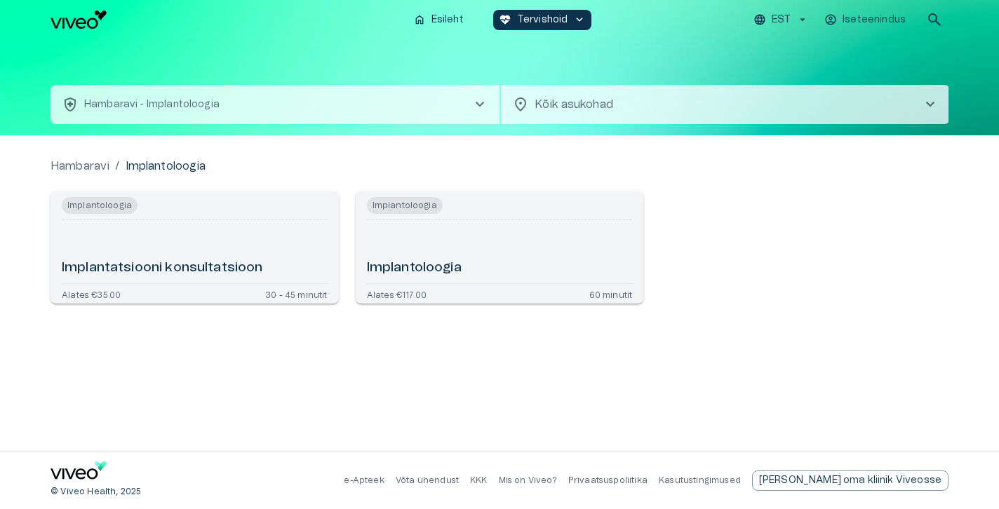 Image resolution: width=999 pixels, height=509 pixels. I want to click on span: ecg_heart, so click(505, 20).